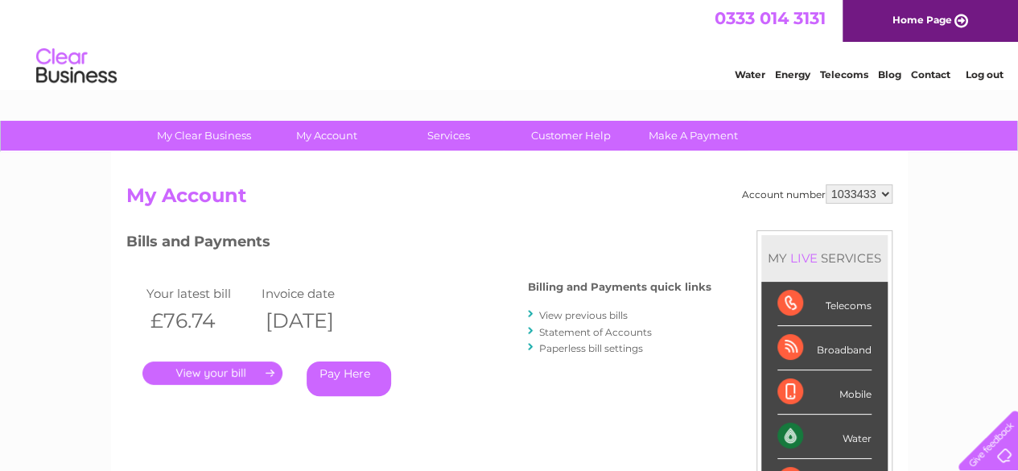 This screenshot has height=471, width=1018. Describe the element at coordinates (824, 348) in the screenshot. I see `div: Broadband` at that location.